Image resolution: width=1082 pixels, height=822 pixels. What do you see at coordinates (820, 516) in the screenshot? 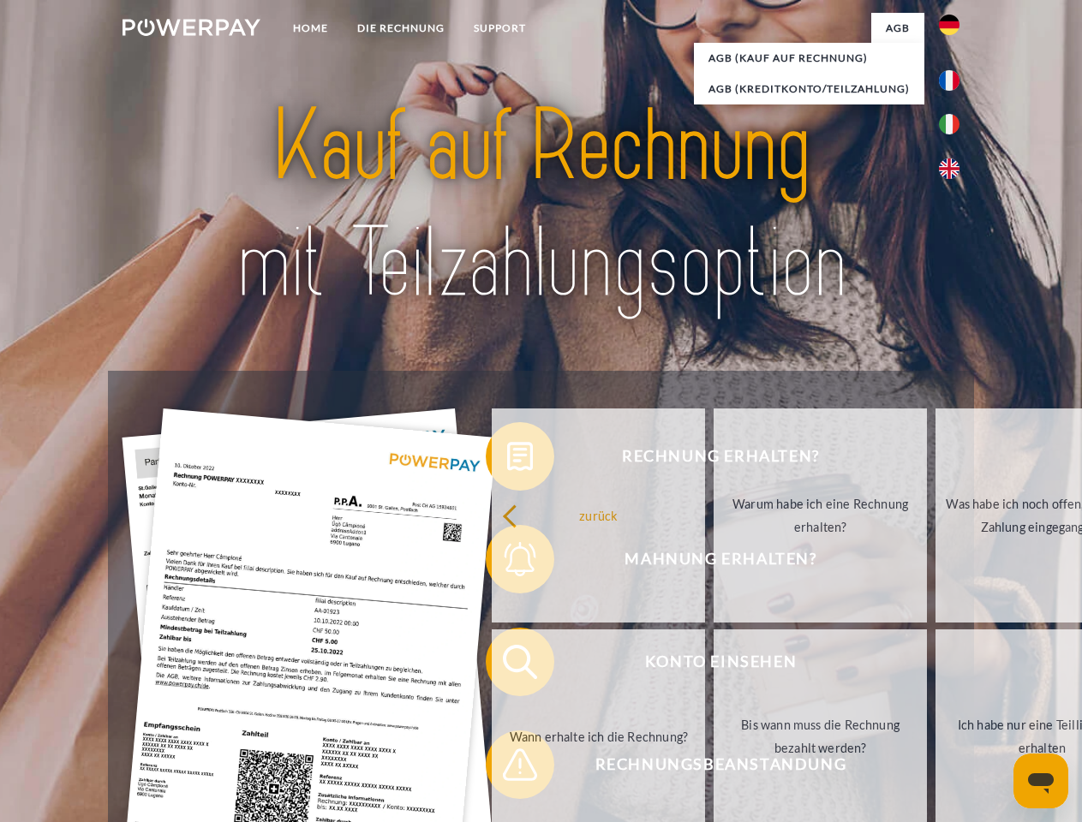
I see `div: Warum habe ich eine Rechnung erhalten?` at bounding box center [820, 516].